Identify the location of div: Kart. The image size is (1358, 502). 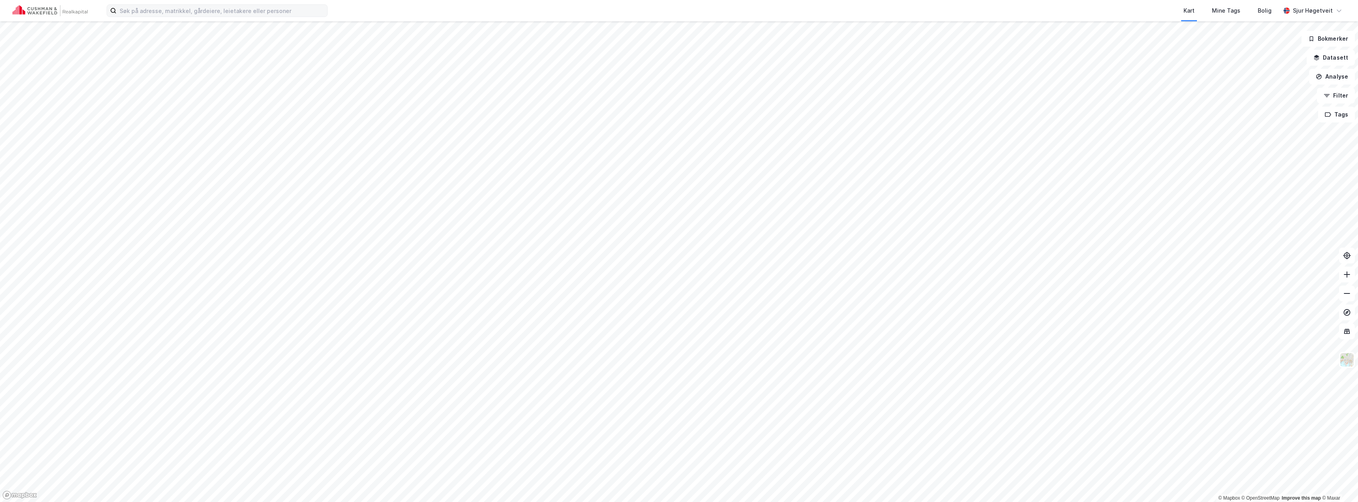
(1189, 11).